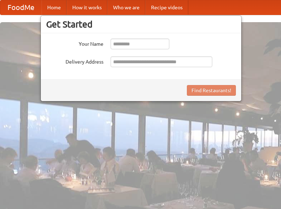 The height and width of the screenshot is (209, 281). I want to click on h3: Get Started, so click(141, 24).